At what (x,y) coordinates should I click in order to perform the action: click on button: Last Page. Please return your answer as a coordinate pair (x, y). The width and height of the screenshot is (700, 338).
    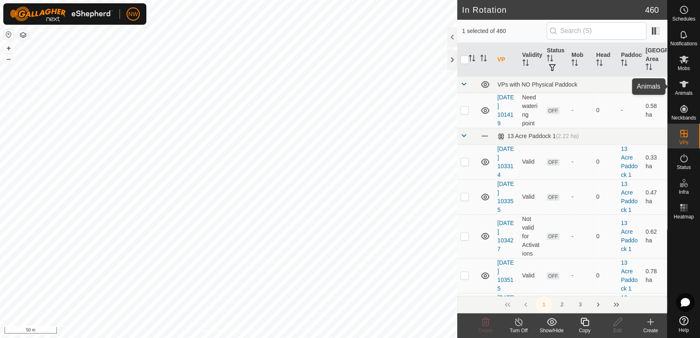
    Looking at the image, I should click on (617, 305).